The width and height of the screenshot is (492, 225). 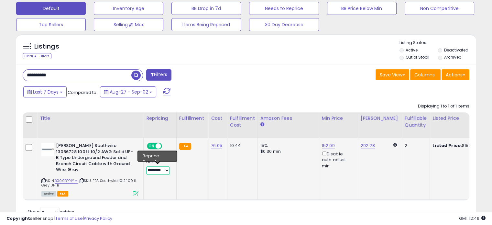 What do you see at coordinates (392, 75) in the screenshot?
I see `button: Save View` at bounding box center [392, 75].